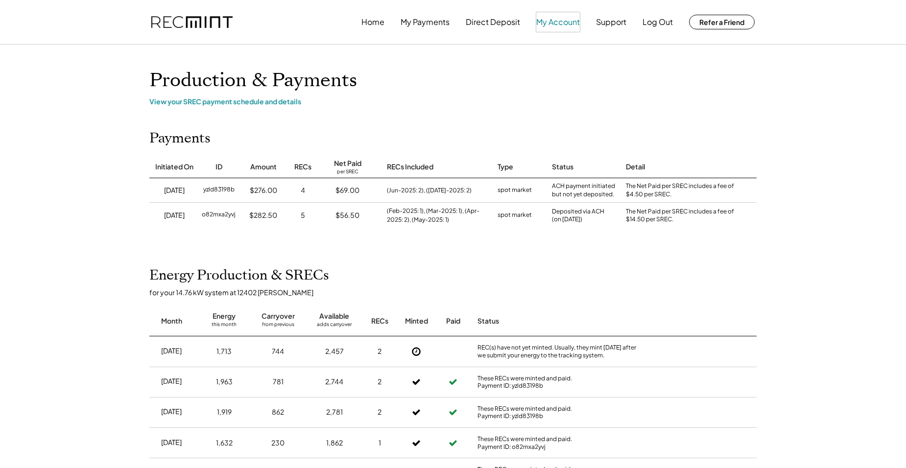 The width and height of the screenshot is (906, 468). Describe the element at coordinates (505, 167) in the screenshot. I see `div: Type` at that location.